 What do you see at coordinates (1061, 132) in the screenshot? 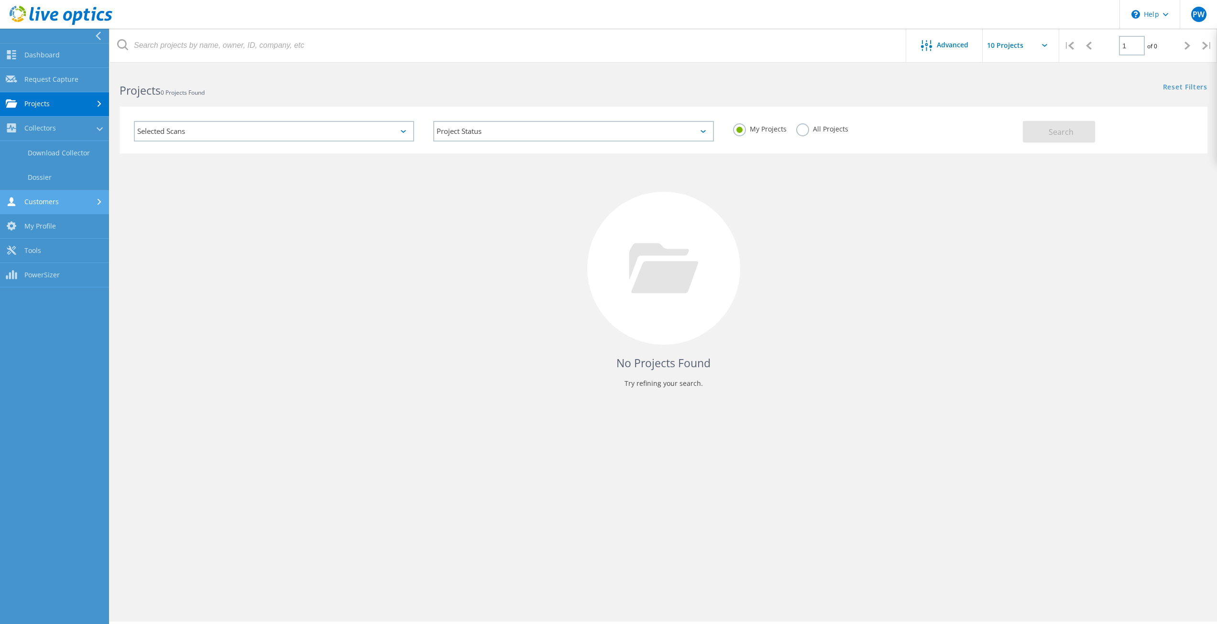
I see `span: Search` at bounding box center [1061, 132].